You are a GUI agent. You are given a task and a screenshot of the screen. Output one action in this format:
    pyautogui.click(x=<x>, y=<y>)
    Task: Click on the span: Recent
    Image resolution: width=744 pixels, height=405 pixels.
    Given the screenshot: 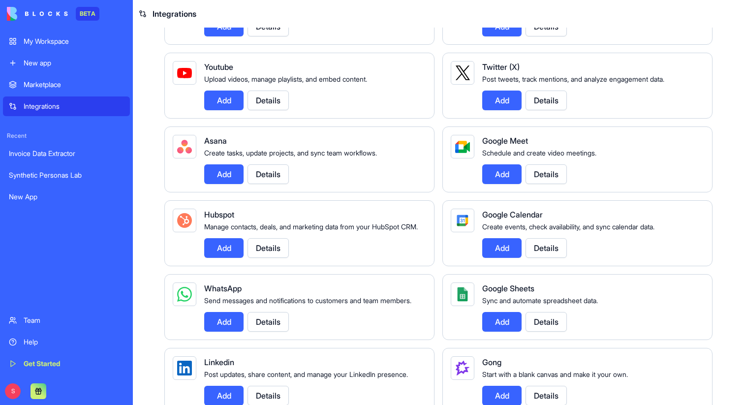 What is the action you would take?
    pyautogui.click(x=66, y=136)
    